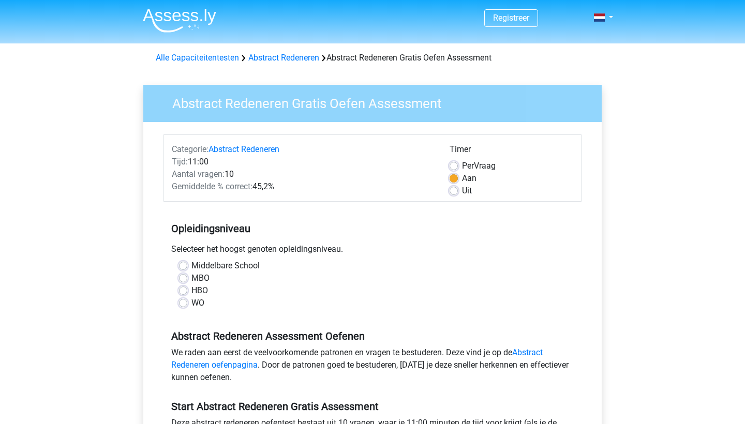 The width and height of the screenshot is (745, 424). Describe the element at coordinates (197, 57) in the screenshot. I see `a: Alle Capaciteitentesten` at that location.